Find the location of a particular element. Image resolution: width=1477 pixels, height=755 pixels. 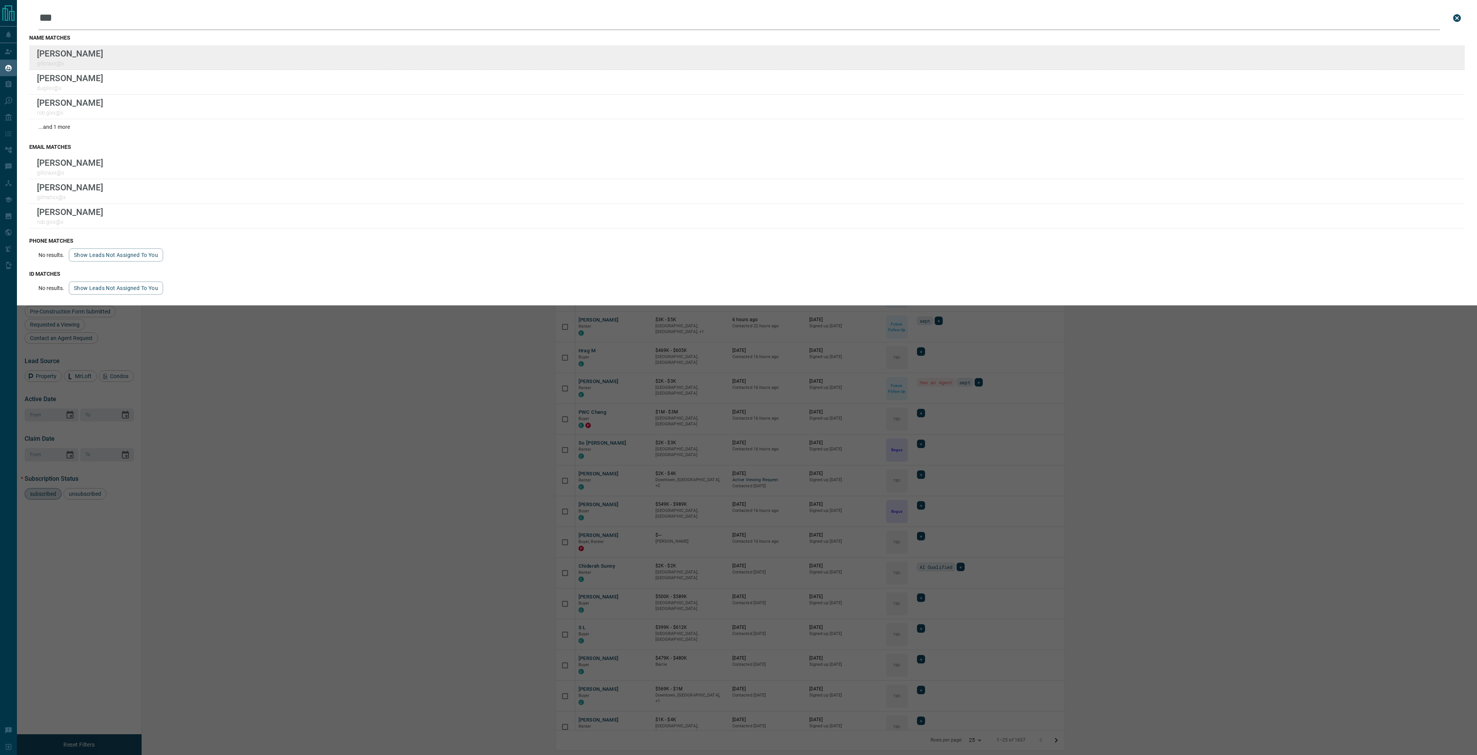

h3: phone matches is located at coordinates (747, 241).